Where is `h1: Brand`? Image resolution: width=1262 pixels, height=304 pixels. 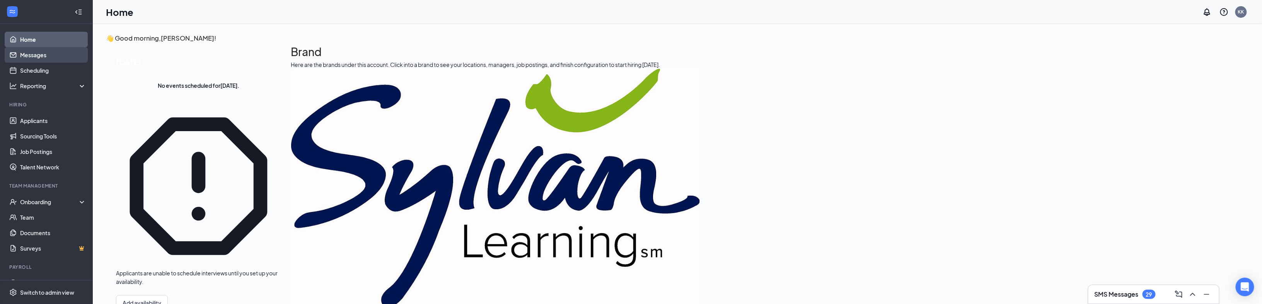
h1: Brand is located at coordinates (495, 52).